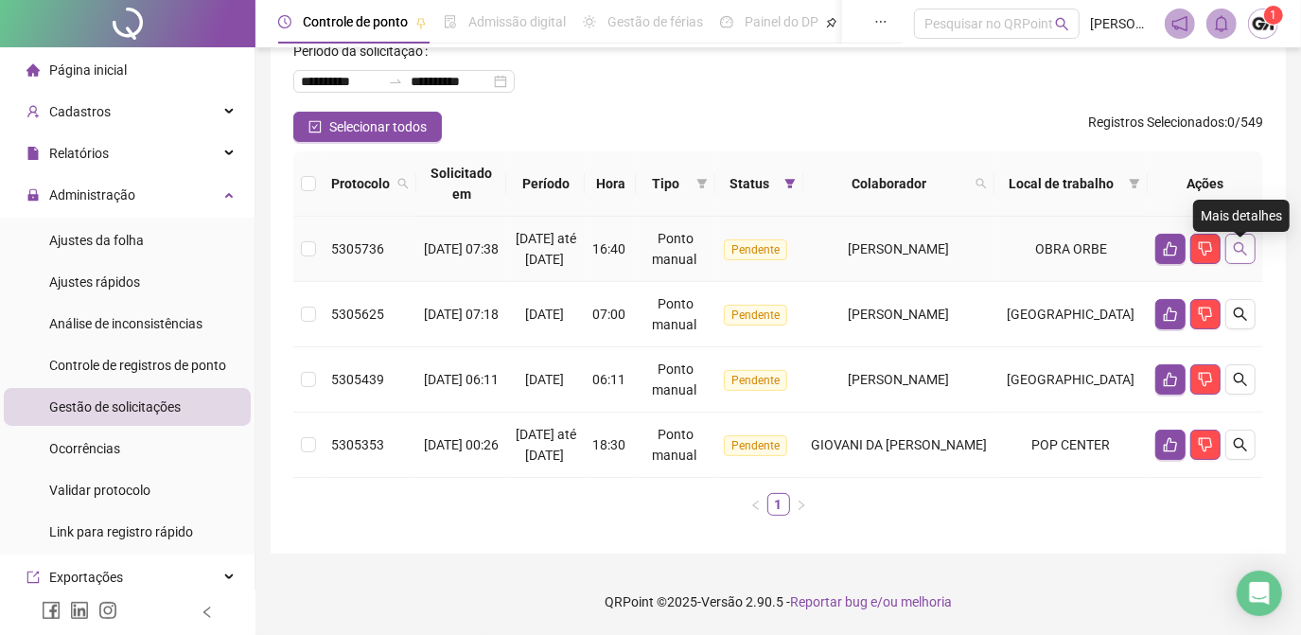 The height and width of the screenshot is (635, 1301). I want to click on span: Reportar bug e/ou melhoria, so click(871, 602).